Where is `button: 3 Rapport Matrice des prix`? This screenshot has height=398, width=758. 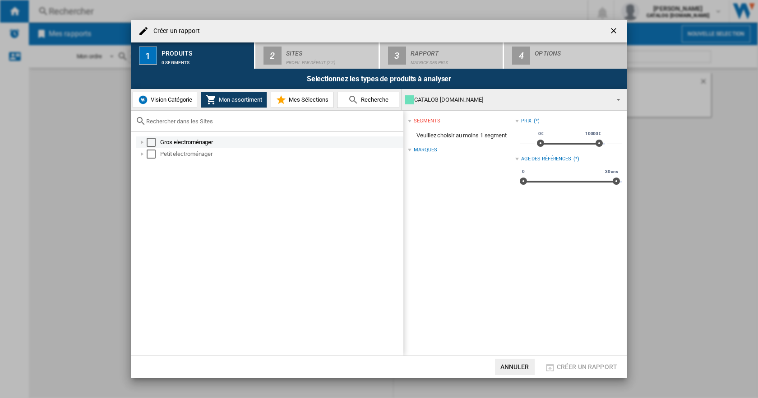
button: 3 Rapport Matrice des prix is located at coordinates (442, 56).